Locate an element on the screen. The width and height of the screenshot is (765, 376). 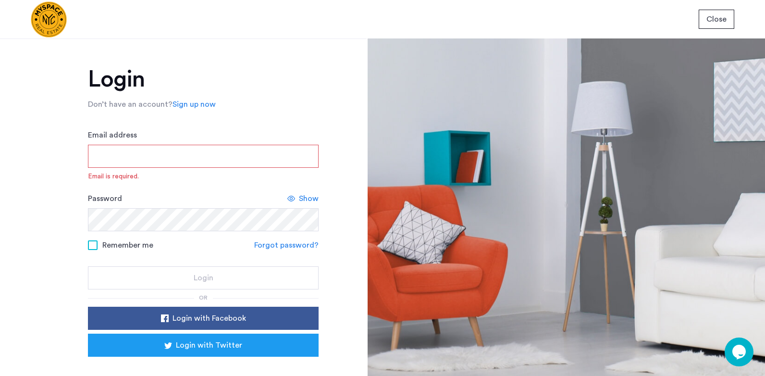
span: Show is located at coordinates (308, 198).